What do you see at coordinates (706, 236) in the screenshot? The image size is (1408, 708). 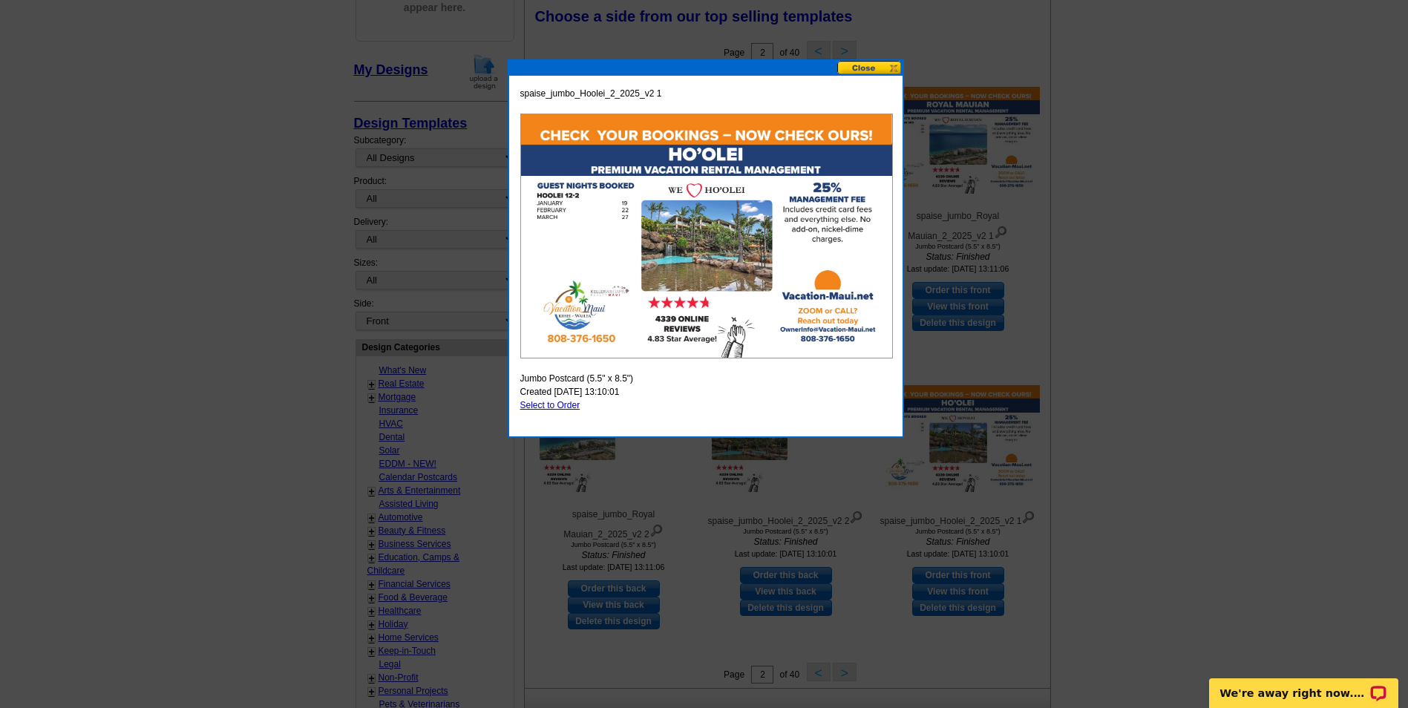 I see `img: large-thumb.jpg` at bounding box center [706, 236].